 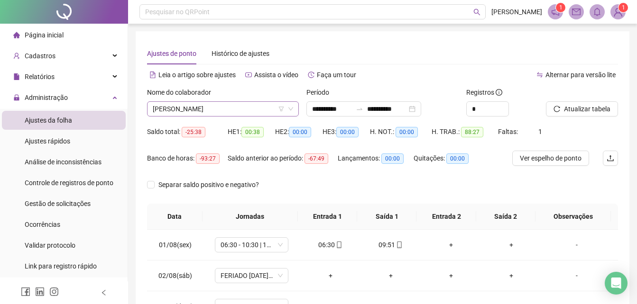 I want to click on span: Histórico de ajustes, so click(x=240, y=54).